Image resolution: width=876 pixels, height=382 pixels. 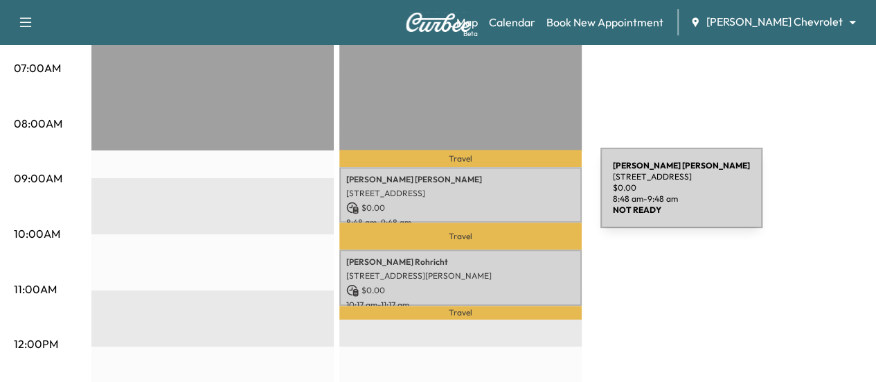 I want to click on p: 8:48 am - 9:48 am, so click(x=461, y=222).